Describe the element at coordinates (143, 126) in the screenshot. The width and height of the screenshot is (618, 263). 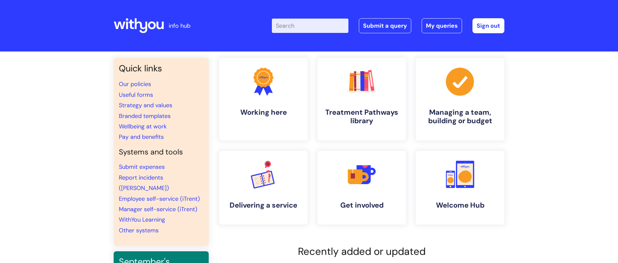
I see `a: Wellbeing at work` at that location.